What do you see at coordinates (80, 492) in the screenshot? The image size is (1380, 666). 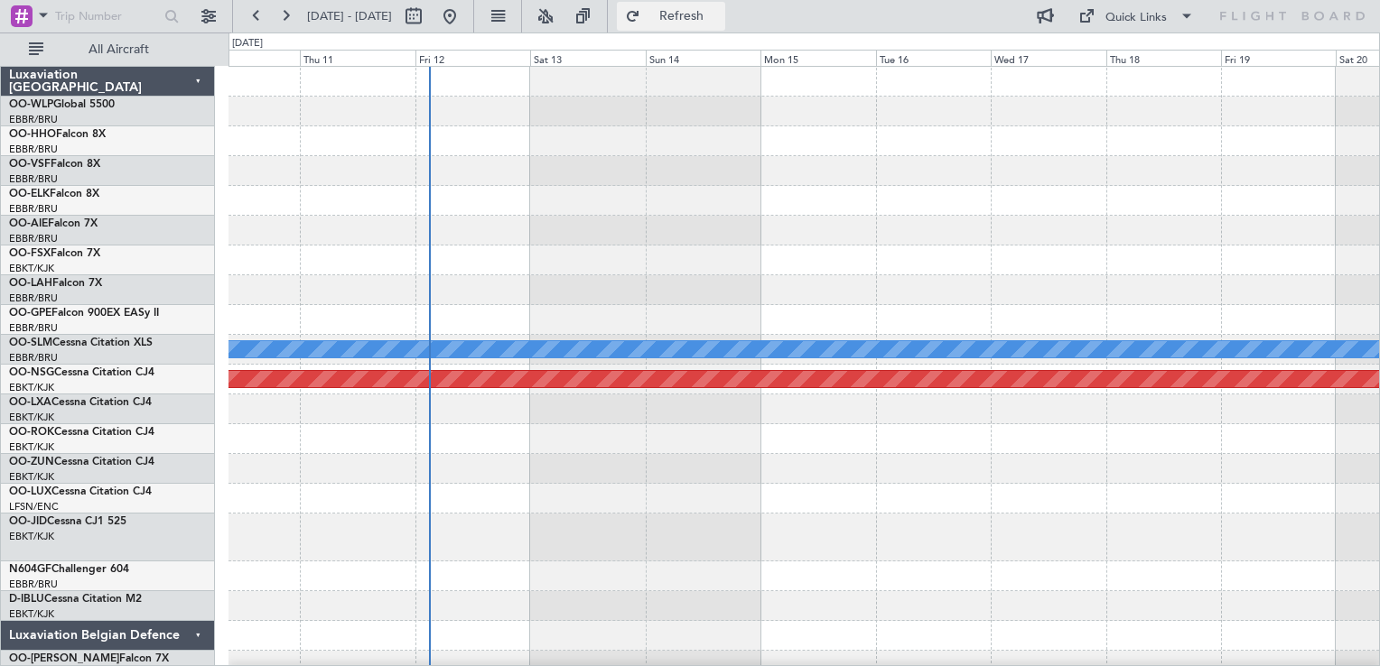 I see `a: OO-LUXCessna Citation CJ4` at bounding box center [80, 492].